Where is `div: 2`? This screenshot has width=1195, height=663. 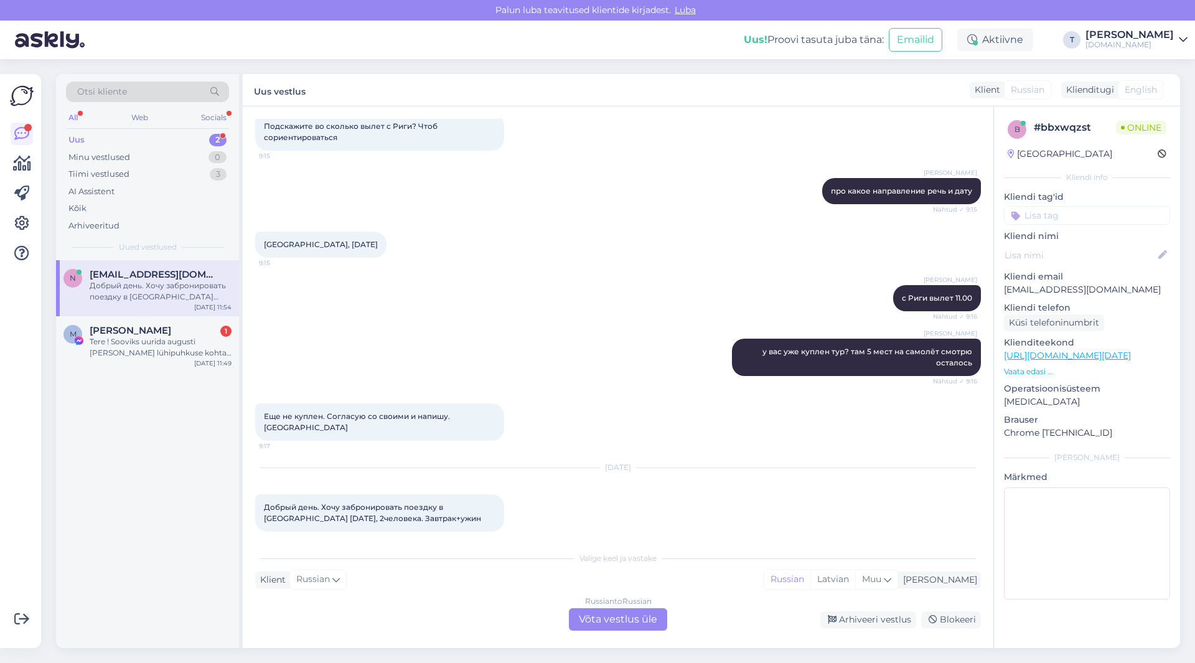
div: 2 is located at coordinates (218, 140).